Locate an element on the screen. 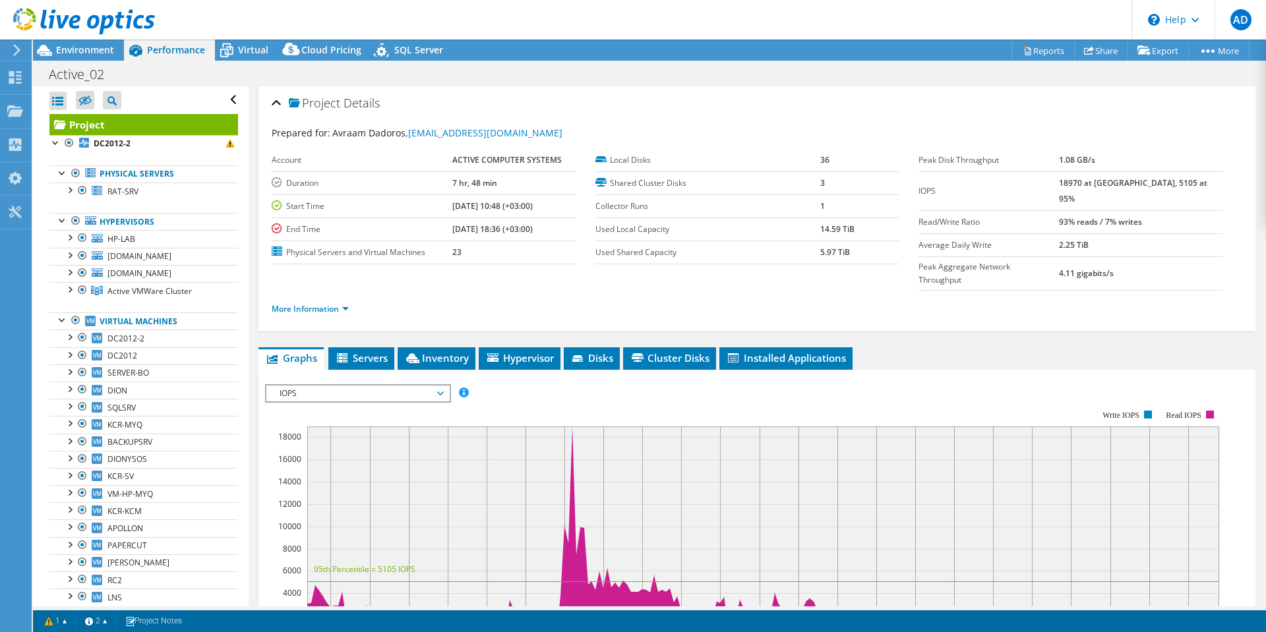 The width and height of the screenshot is (1266, 632). label: Account is located at coordinates (362, 160).